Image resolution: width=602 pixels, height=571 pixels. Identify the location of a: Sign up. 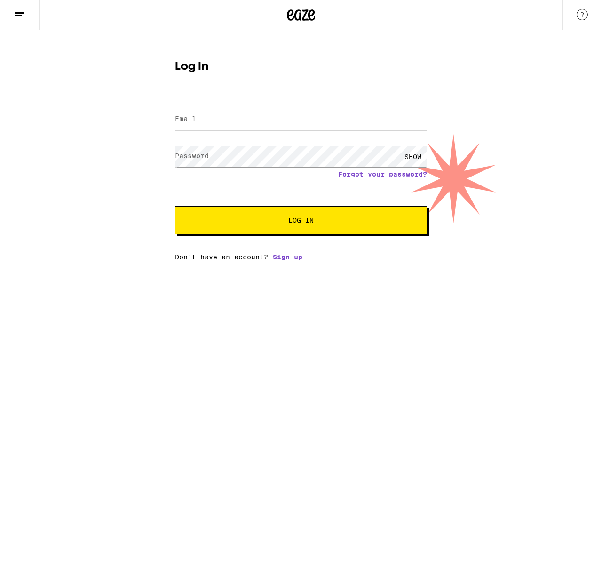
(287, 257).